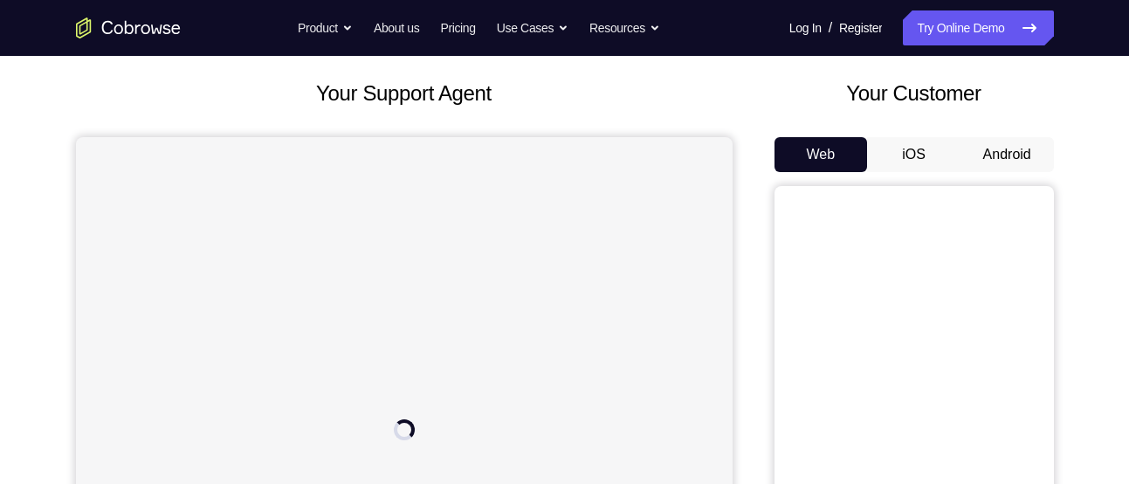 This screenshot has width=1129, height=484. Describe the element at coordinates (914, 93) in the screenshot. I see `h2: Your Customer` at that location.